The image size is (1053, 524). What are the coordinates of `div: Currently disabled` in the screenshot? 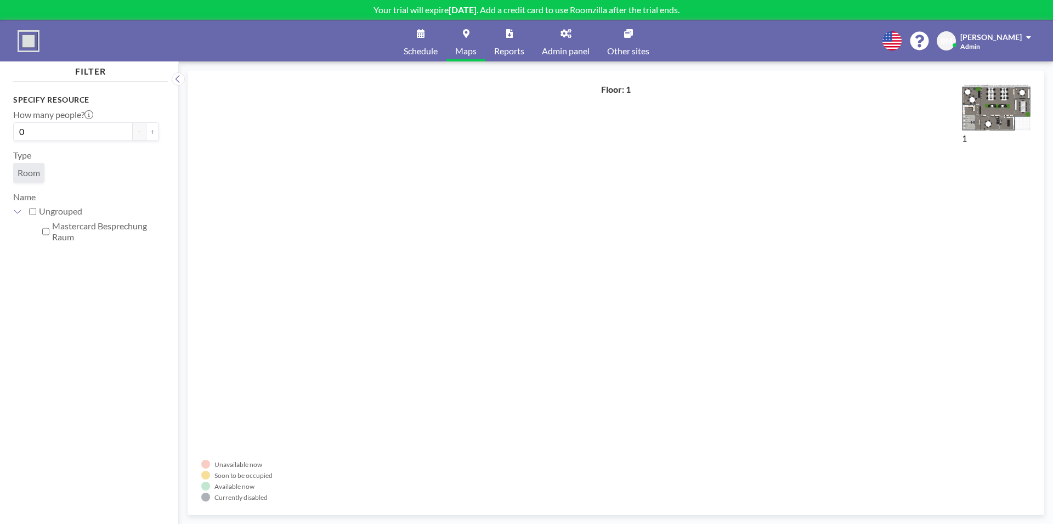 It's located at (241, 497).